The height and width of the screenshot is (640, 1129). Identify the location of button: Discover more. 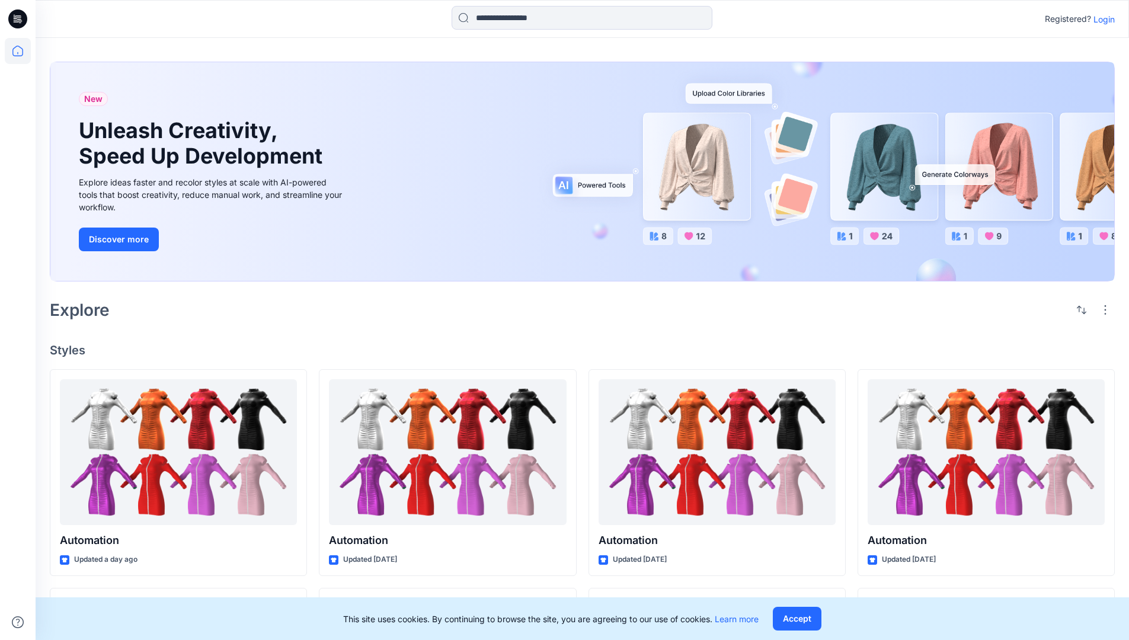
(119, 239).